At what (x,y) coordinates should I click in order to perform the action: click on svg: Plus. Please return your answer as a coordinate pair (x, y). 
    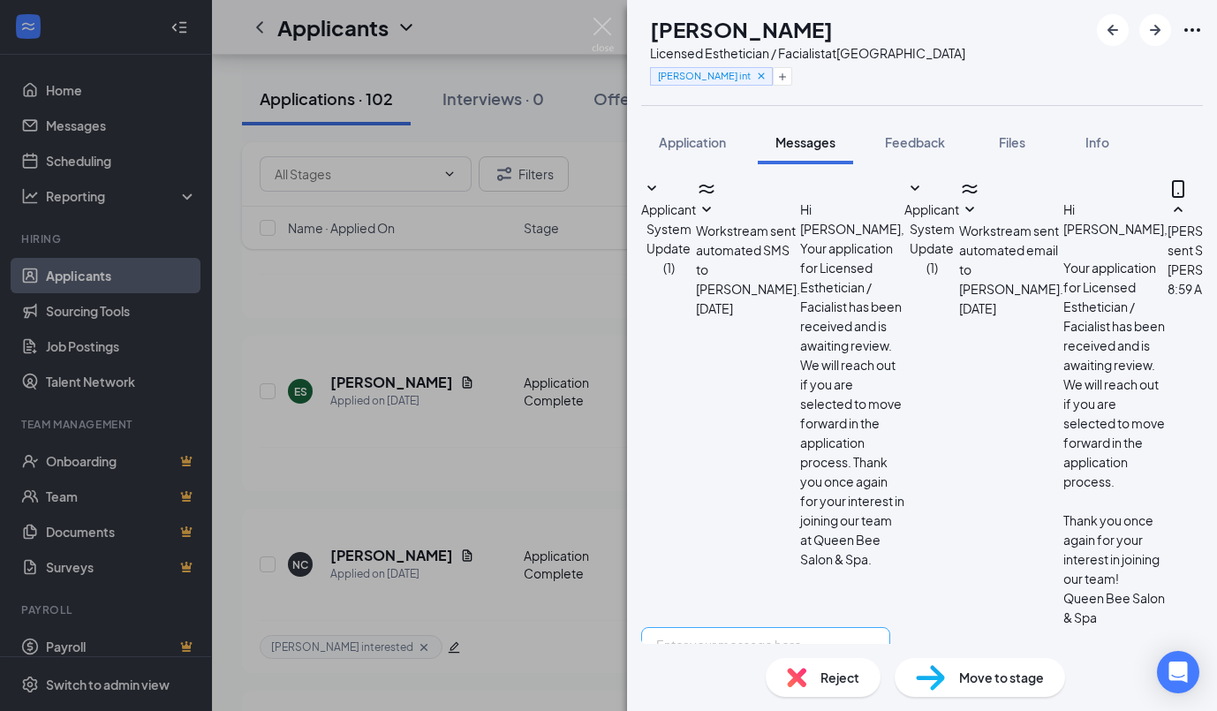
    Looking at the image, I should click on (783, 77).